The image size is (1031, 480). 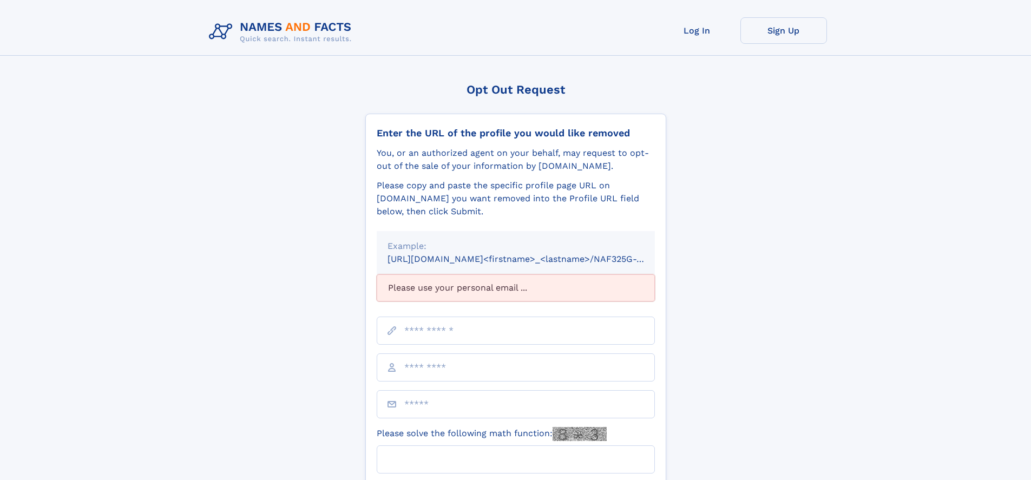 What do you see at coordinates (516, 246) in the screenshot?
I see `div: Example:` at bounding box center [516, 246].